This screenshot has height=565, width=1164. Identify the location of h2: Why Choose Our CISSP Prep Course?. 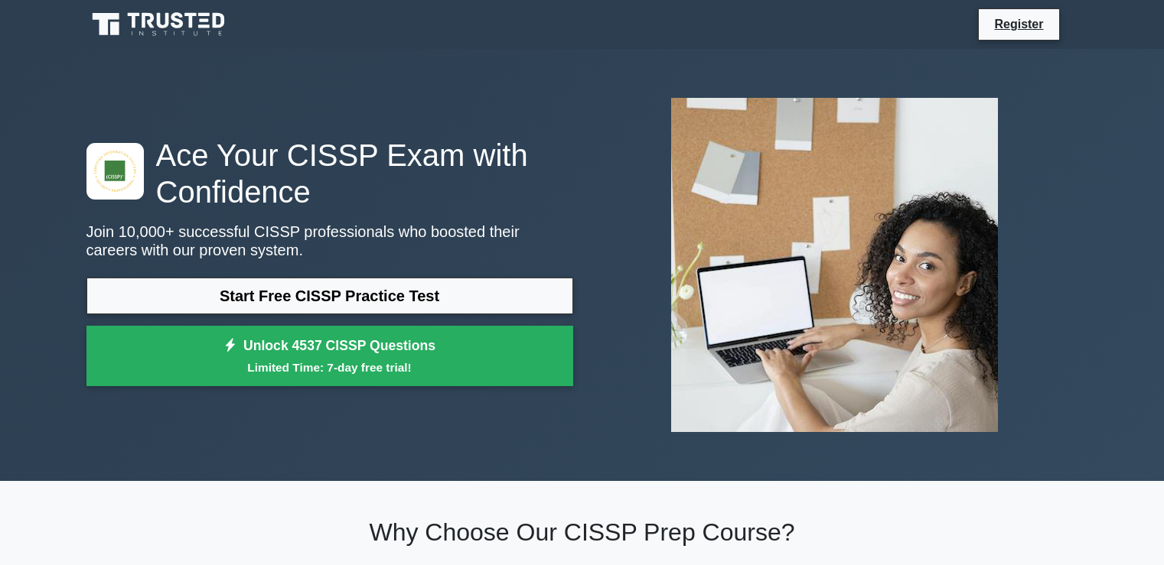
(582, 532).